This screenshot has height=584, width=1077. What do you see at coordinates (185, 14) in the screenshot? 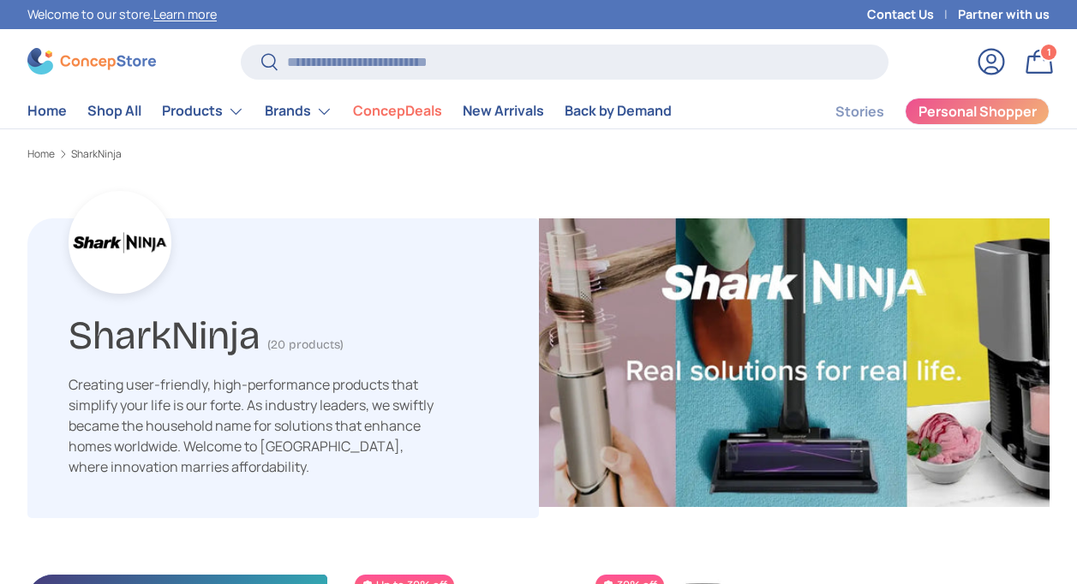
I see `a: Learn more` at bounding box center [185, 14].